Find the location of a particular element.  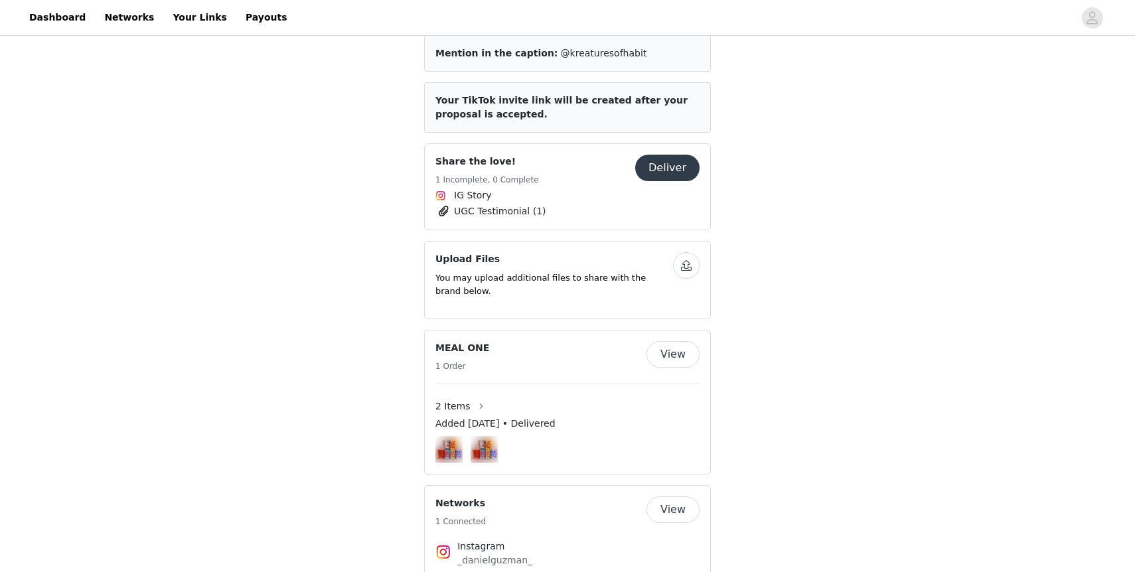

a: Your Links is located at coordinates (200, 17).